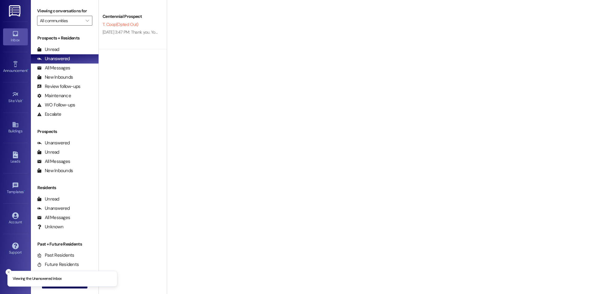 This screenshot has height=294, width=593. What do you see at coordinates (131, 16) in the screenshot?
I see `div: Centennial Prospect` at bounding box center [131, 16].